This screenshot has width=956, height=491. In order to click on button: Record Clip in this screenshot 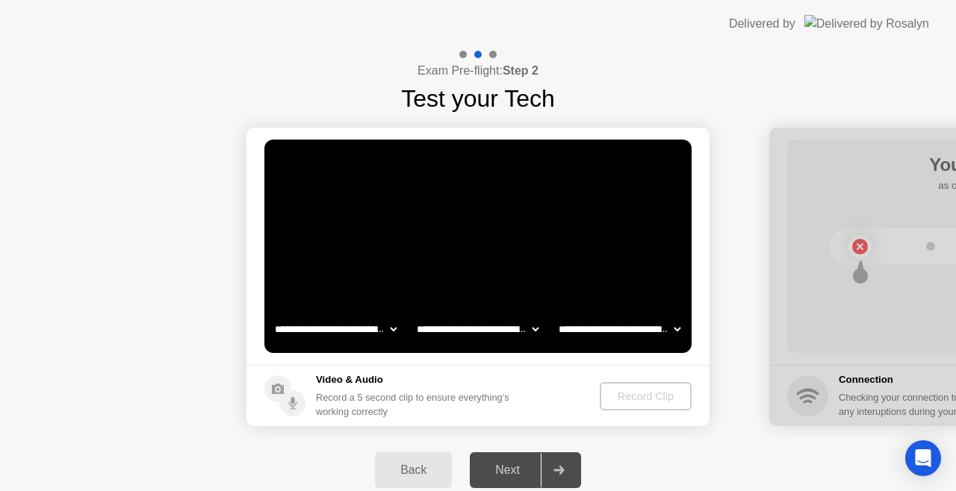, I will do `click(645, 397)`.